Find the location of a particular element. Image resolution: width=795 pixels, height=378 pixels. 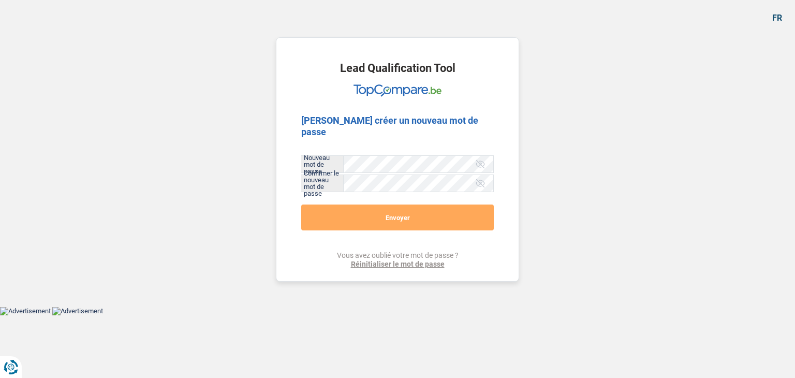

h1: Lead Qualification Tool is located at coordinates (398, 68).